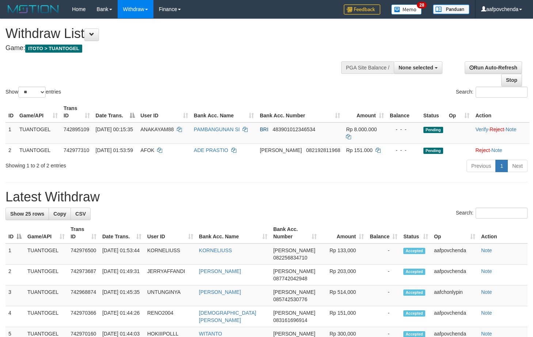  I want to click on td: Rp 151,000, so click(343, 316).